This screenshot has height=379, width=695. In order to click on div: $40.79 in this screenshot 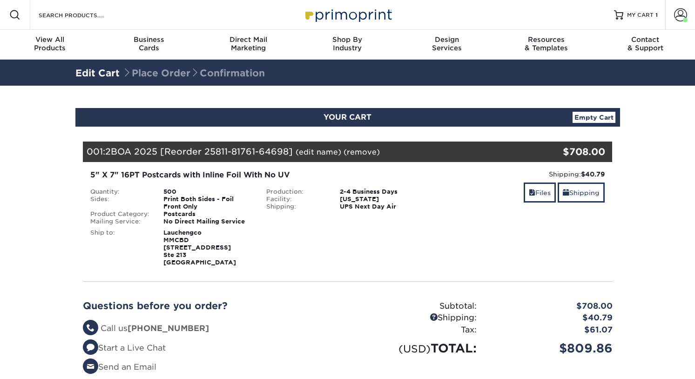, I will do `click(552, 318)`.